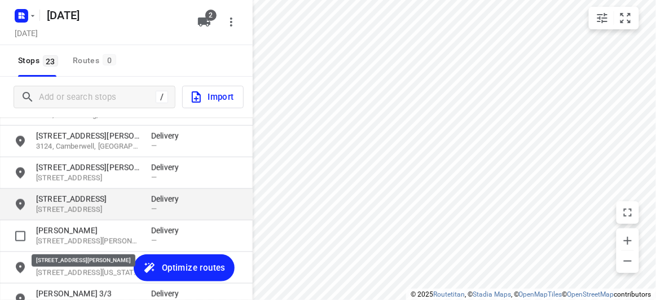  I want to click on a: Stadia Maps, so click(492, 294).